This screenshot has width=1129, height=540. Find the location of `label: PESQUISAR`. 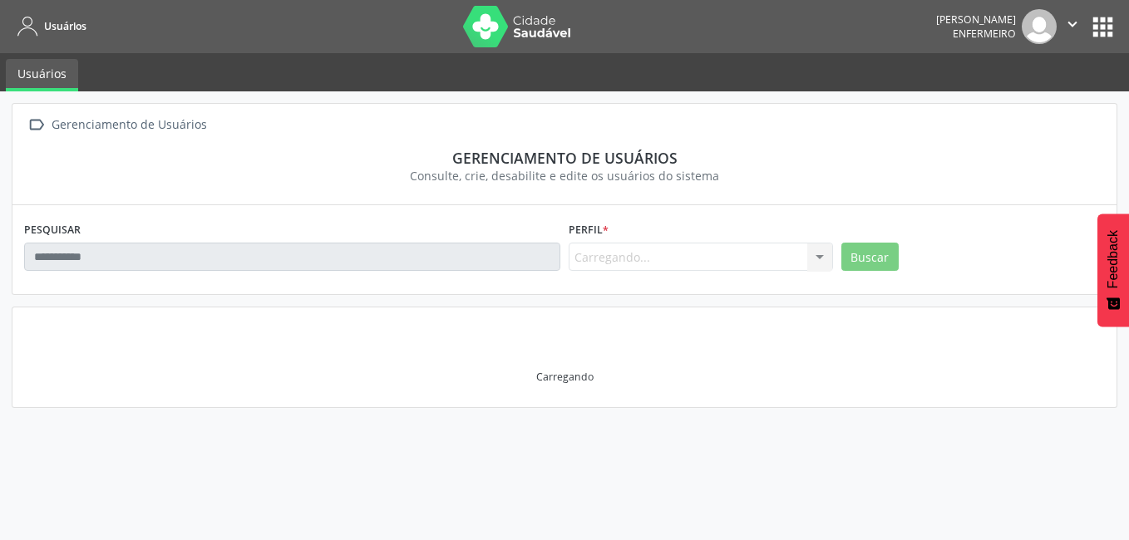

label: PESQUISAR is located at coordinates (52, 229).